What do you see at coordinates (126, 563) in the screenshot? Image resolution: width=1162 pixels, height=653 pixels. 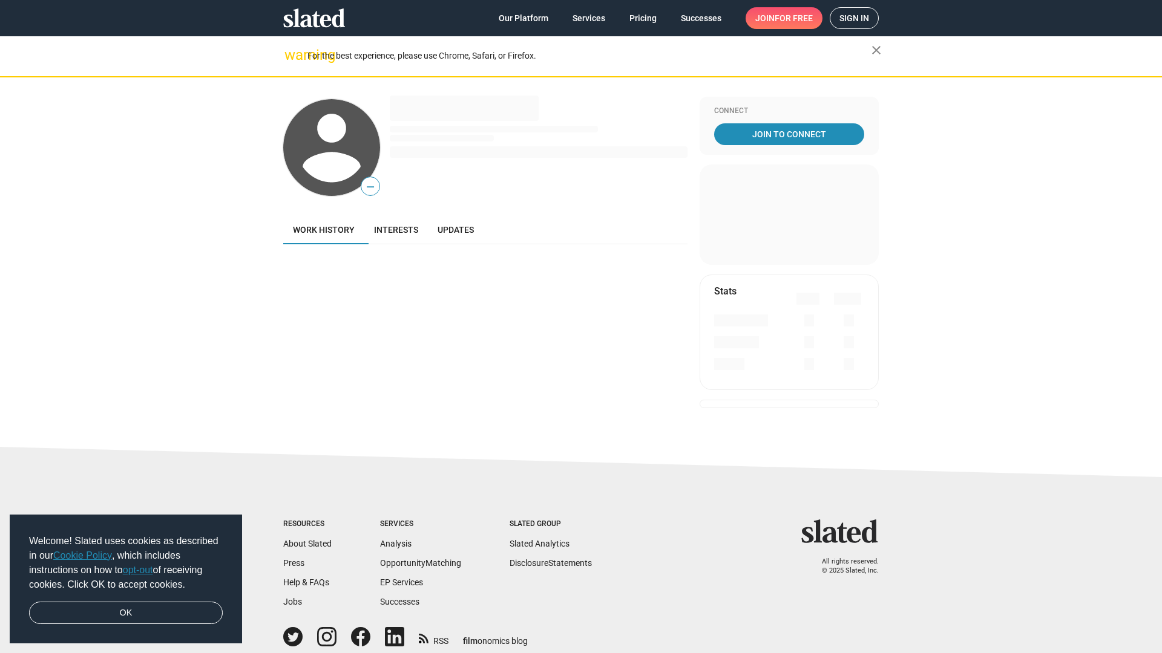 I see `span: Welcome! Slated uses cookies as described in our , which includes instructions on how to of recei...` at bounding box center [126, 563].